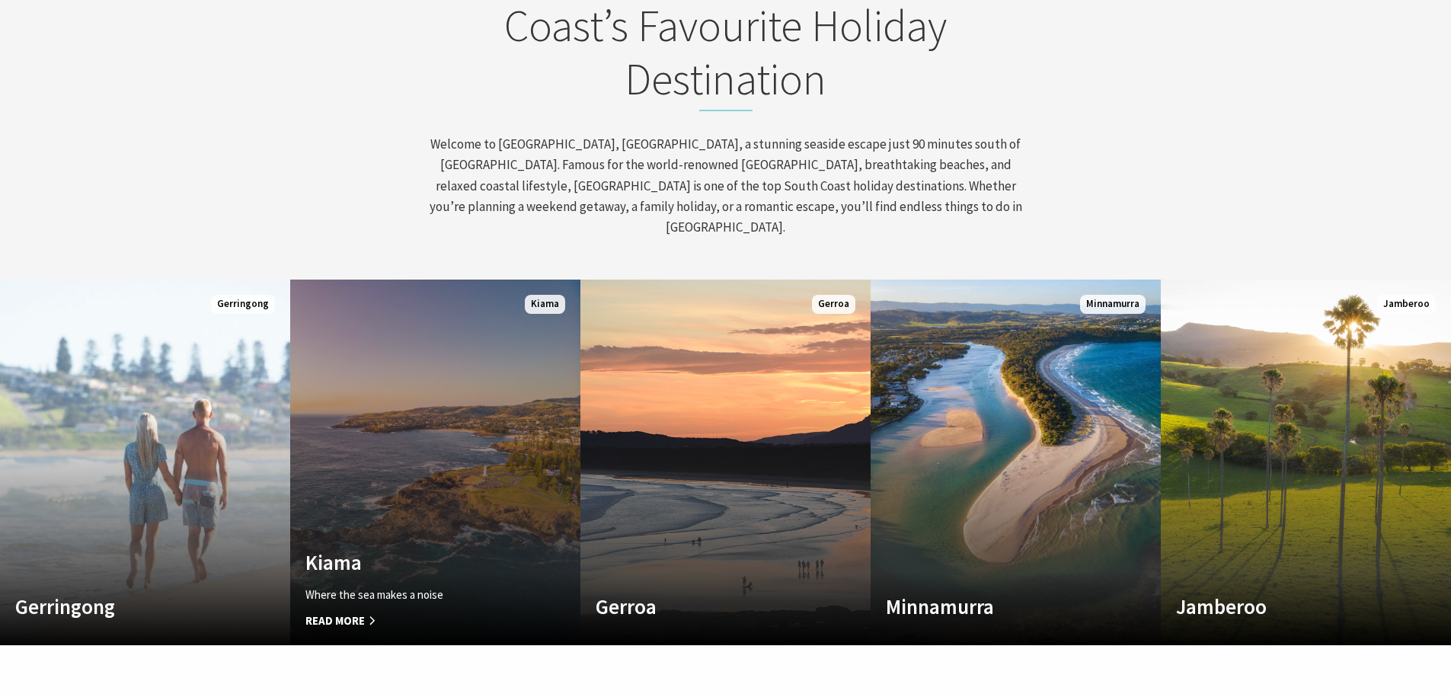 The width and height of the screenshot is (1451, 694). What do you see at coordinates (545, 304) in the screenshot?
I see `span: Kiama` at bounding box center [545, 304].